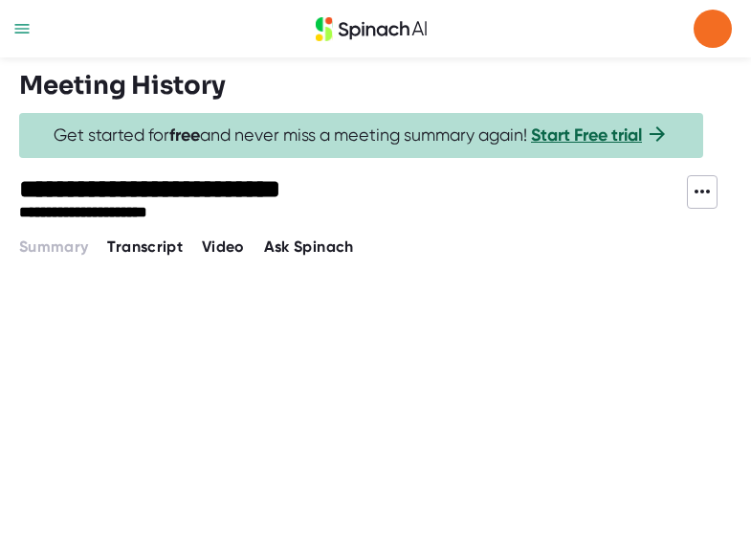 The image size is (751, 542). Describe the element at coordinates (223, 246) in the screenshot. I see `span: Video` at that location.